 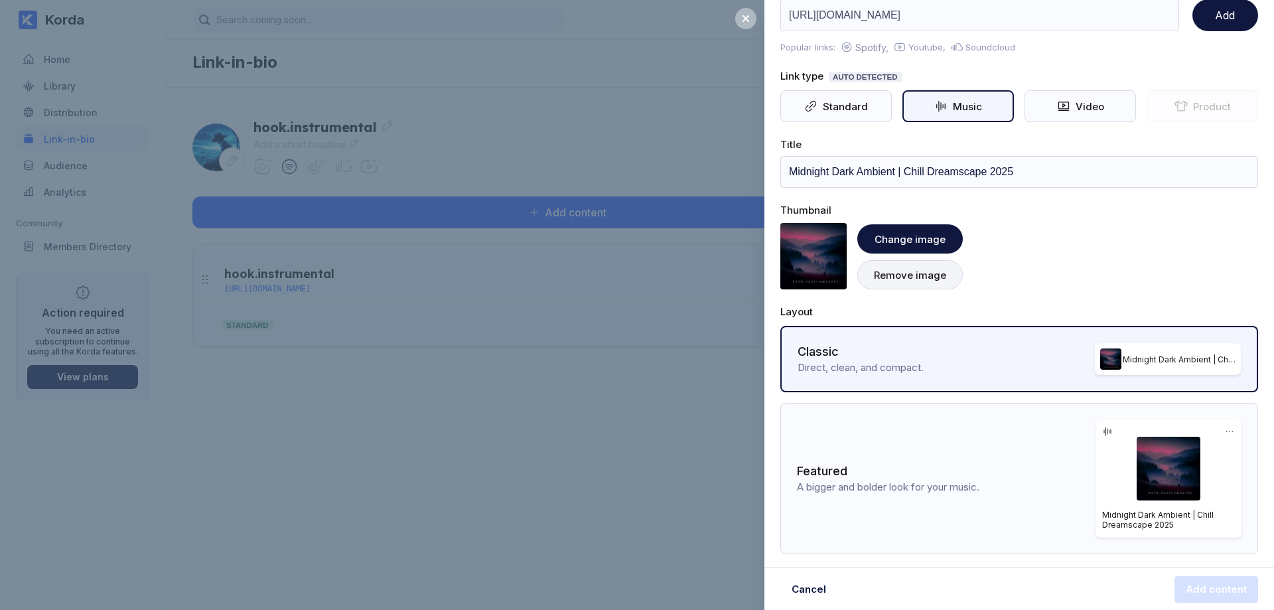 What do you see at coordinates (947, 487) in the screenshot?
I see `div: A bigger and bolder look for your music.` at bounding box center [947, 487].